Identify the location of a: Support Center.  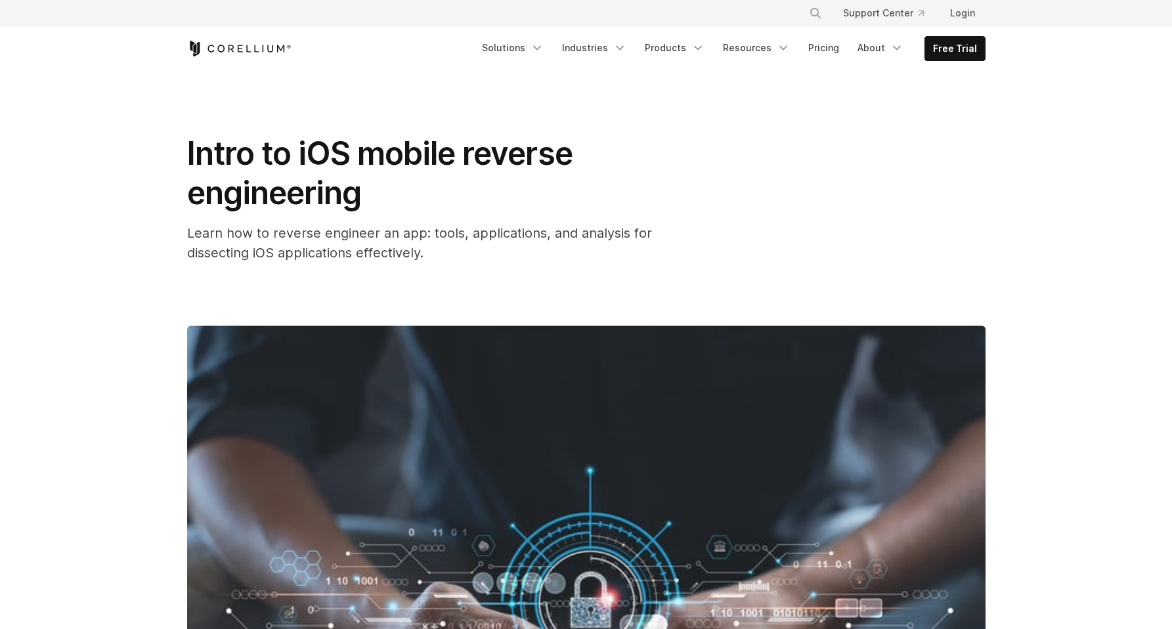
(883, 13).